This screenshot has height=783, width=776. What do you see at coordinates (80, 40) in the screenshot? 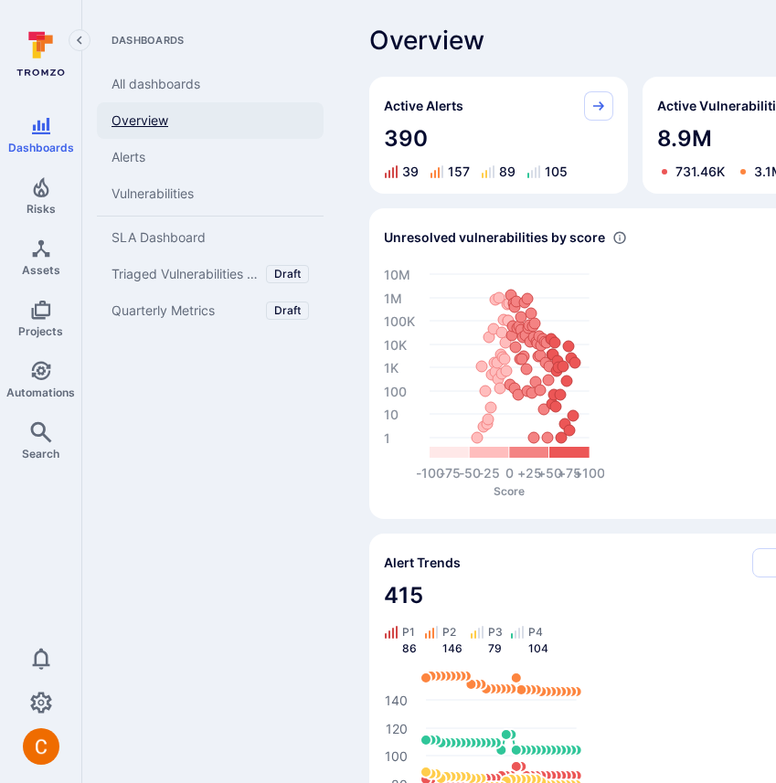
I see `button: Collapse navigation menu` at bounding box center [80, 40].